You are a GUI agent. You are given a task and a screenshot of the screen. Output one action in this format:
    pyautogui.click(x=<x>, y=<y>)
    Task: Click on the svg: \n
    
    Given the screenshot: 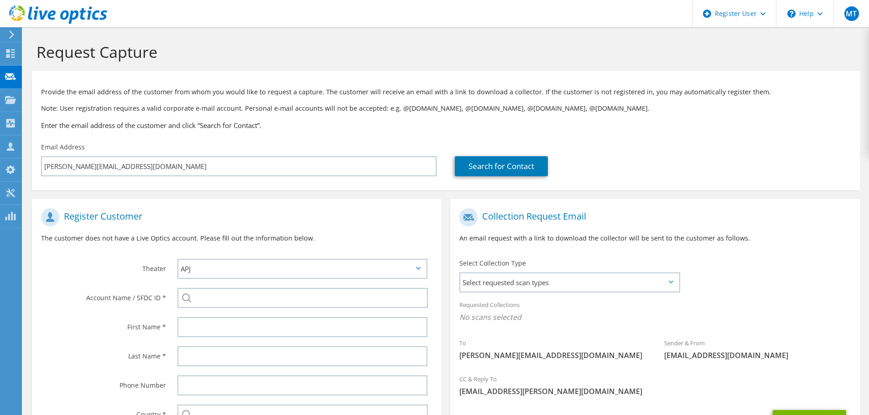 What is the action you would take?
    pyautogui.click(x=791, y=14)
    